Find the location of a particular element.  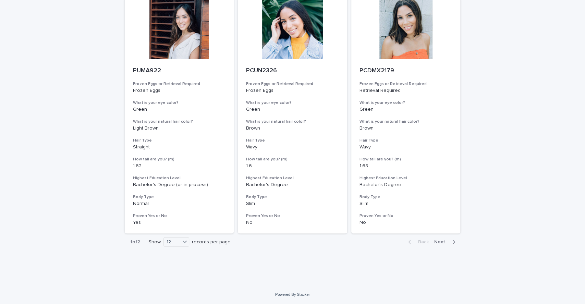

span: Back is located at coordinates (421, 242).